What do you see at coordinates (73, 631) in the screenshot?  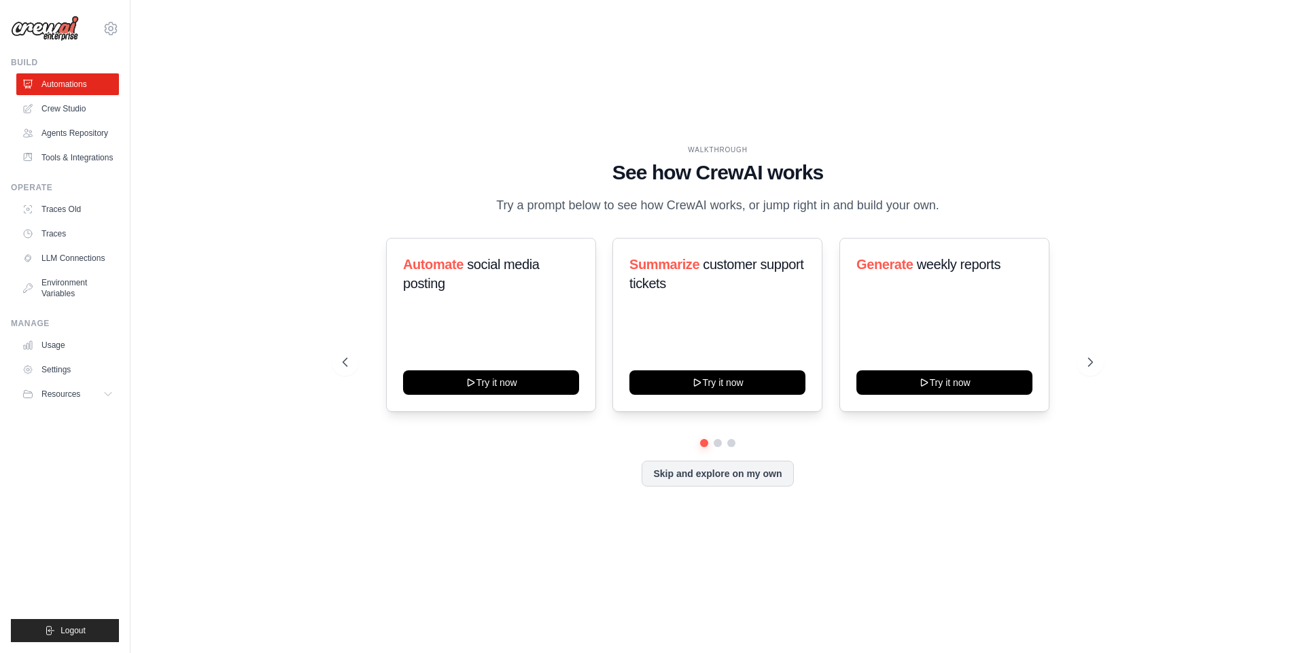 I see `span: Logout` at bounding box center [73, 631].